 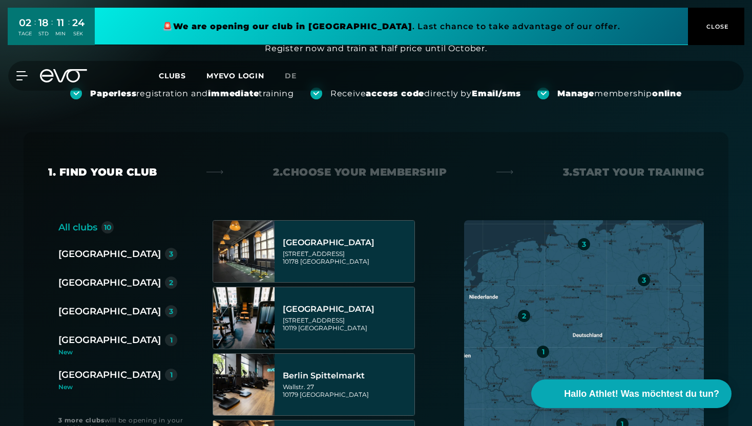 I want to click on div: TAGE, so click(x=25, y=34).